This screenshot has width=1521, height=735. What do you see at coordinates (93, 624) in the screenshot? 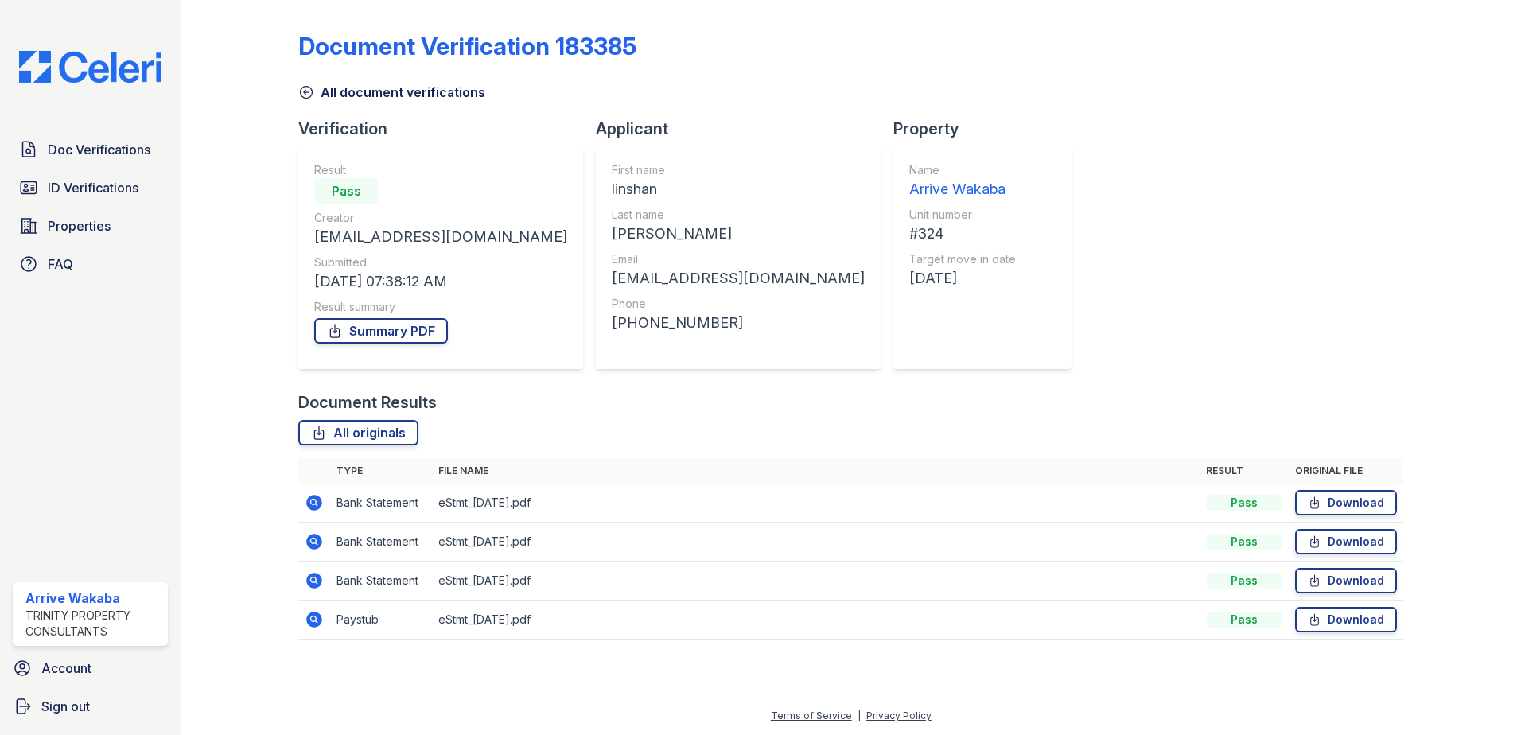
I see `div: Trinity Property Consultants` at bounding box center [93, 624].